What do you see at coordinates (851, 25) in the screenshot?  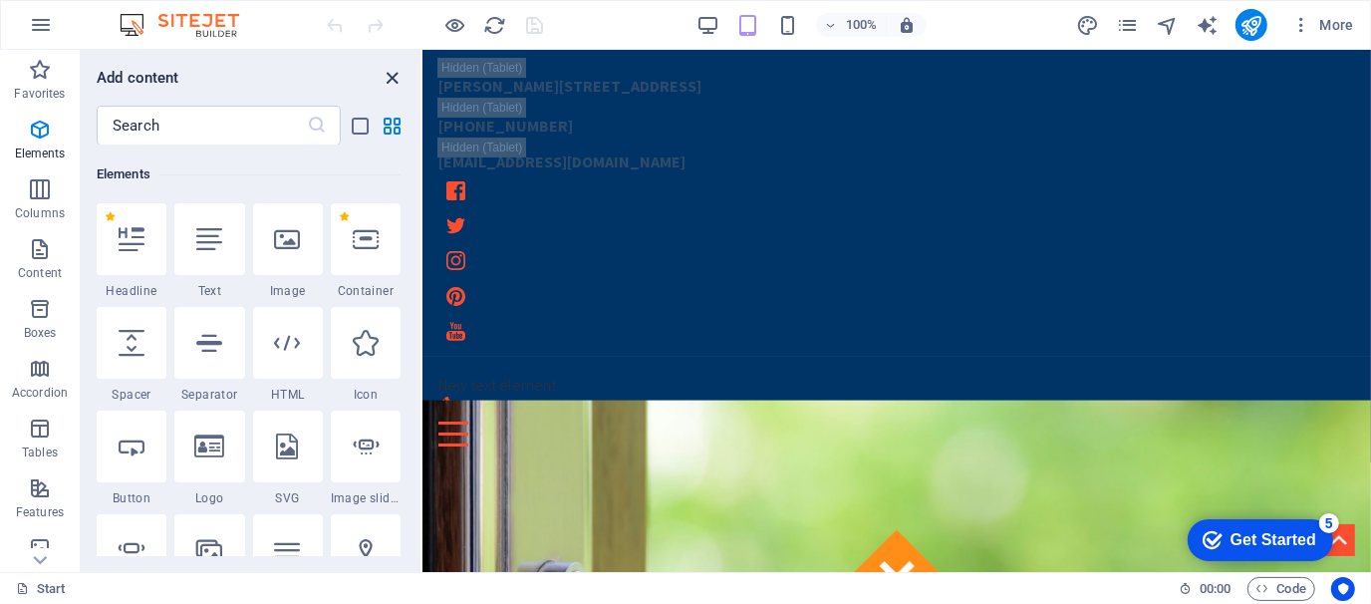 I see `button: 100%` at bounding box center [851, 25].